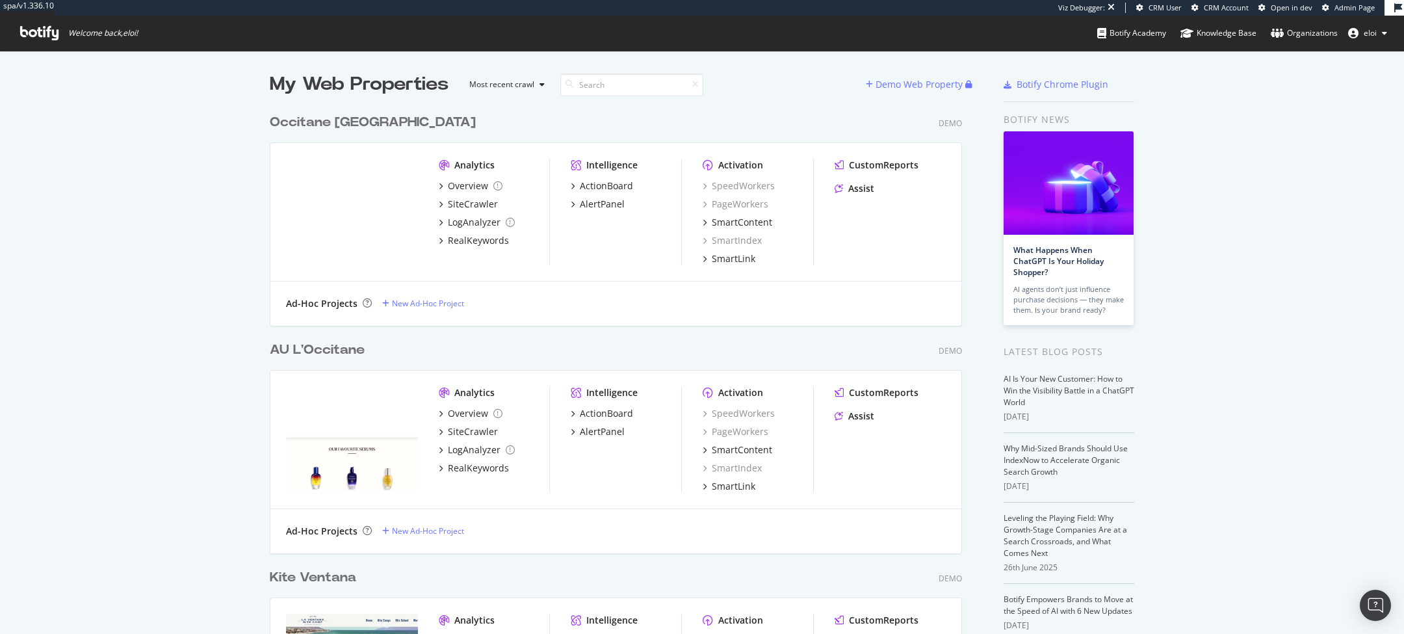 This screenshot has height=634, width=1404. What do you see at coordinates (919, 84) in the screenshot?
I see `div: Demo Web Property` at bounding box center [919, 84].